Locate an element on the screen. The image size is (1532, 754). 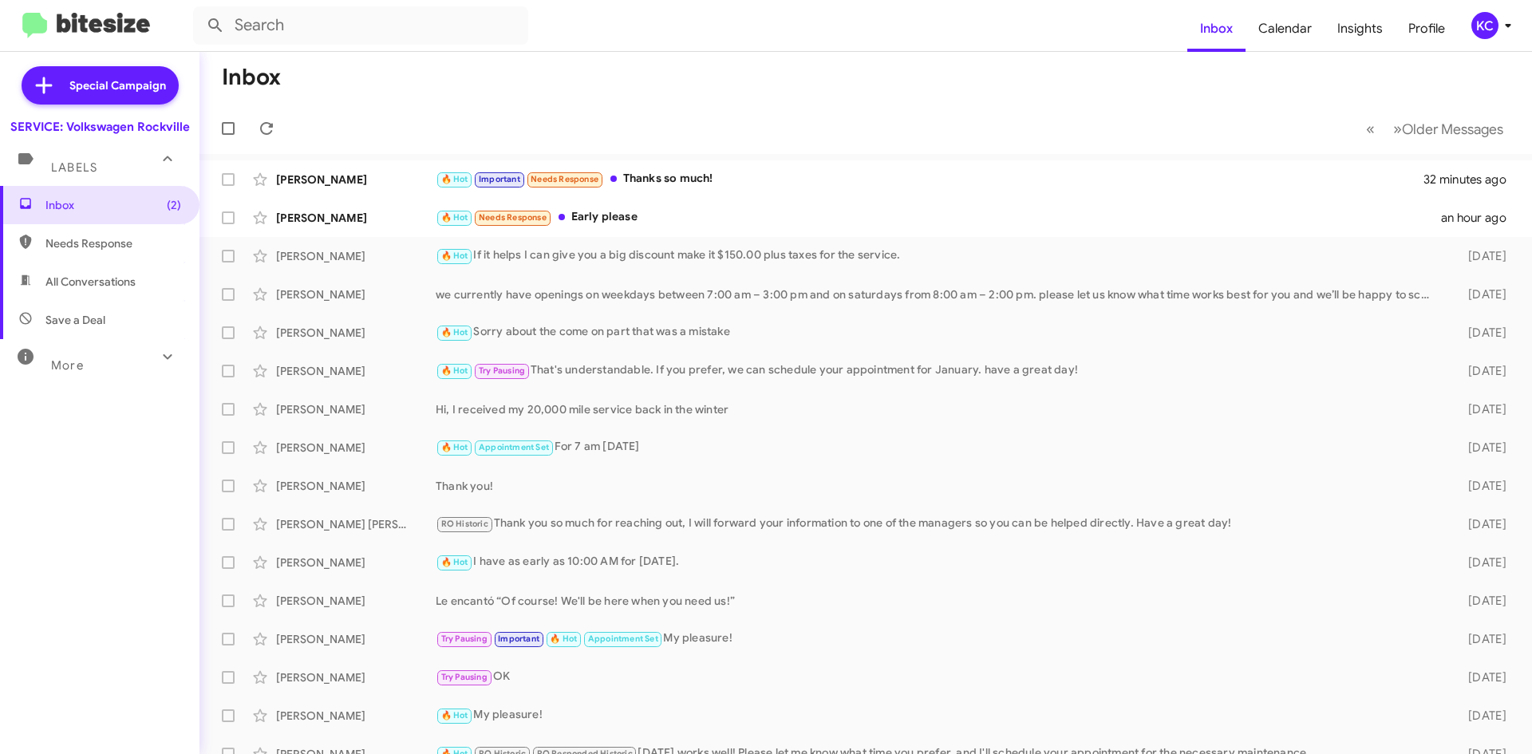
div: OK is located at coordinates (939, 677).